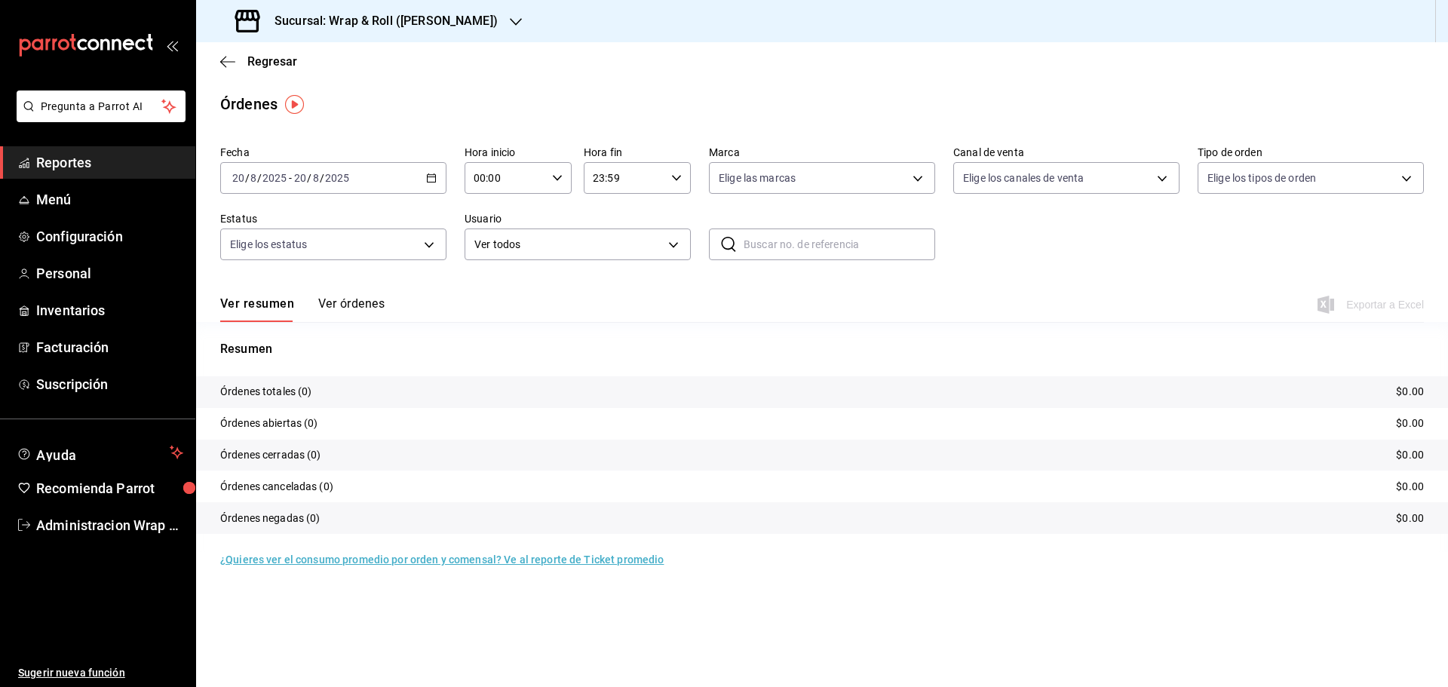 This screenshot has width=1448, height=687. Describe the element at coordinates (109, 488) in the screenshot. I see `span: Recomienda Parrot` at that location.